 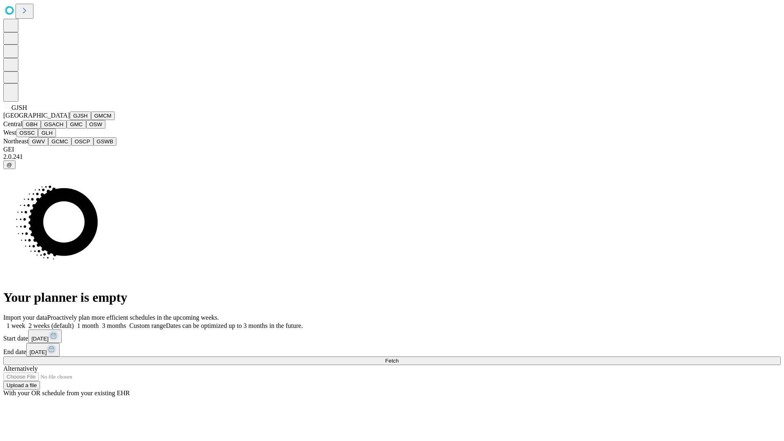 I want to click on span: Fetch, so click(x=392, y=361).